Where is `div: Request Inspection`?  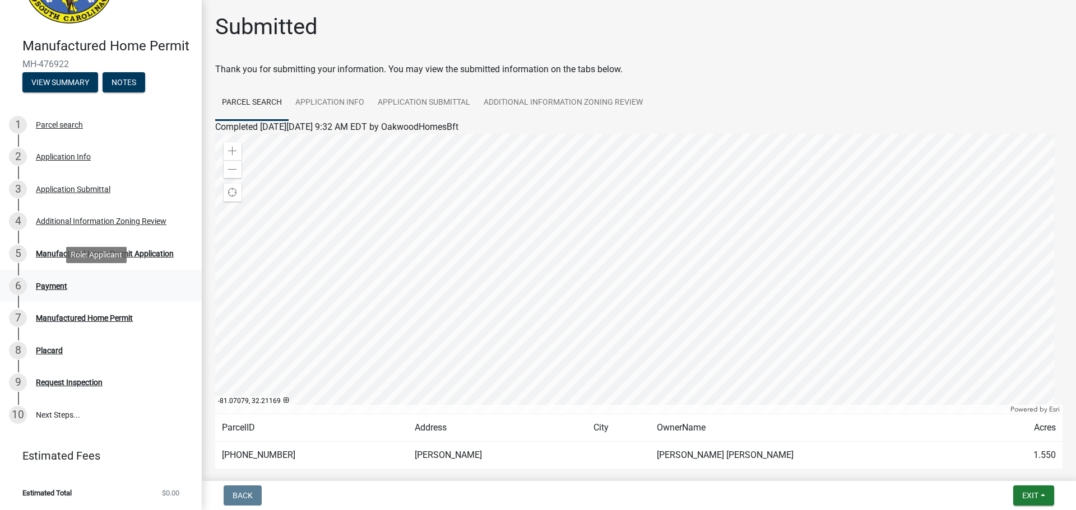 div: Request Inspection is located at coordinates (69, 383).